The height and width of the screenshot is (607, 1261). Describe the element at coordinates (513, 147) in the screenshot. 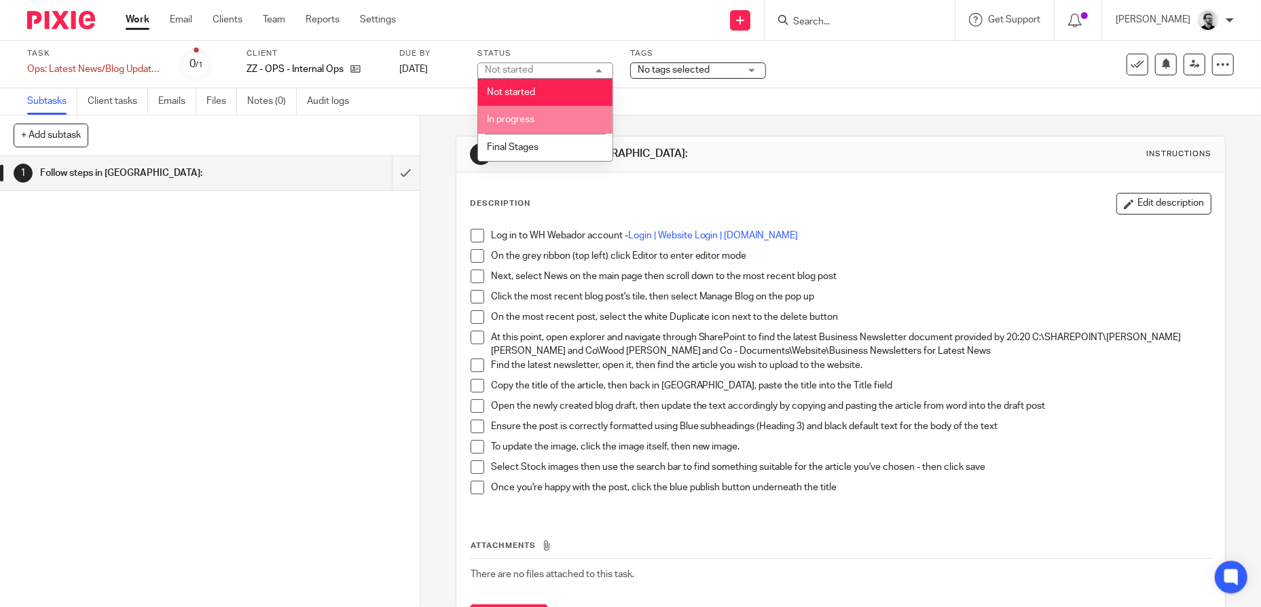

I see `span: Final Stages` at that location.